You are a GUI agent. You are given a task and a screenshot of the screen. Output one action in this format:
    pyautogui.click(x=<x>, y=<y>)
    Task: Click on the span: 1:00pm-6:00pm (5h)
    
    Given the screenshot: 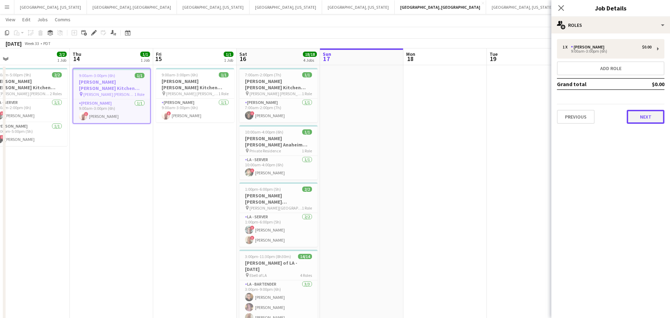 What is the action you would take?
    pyautogui.click(x=263, y=189)
    